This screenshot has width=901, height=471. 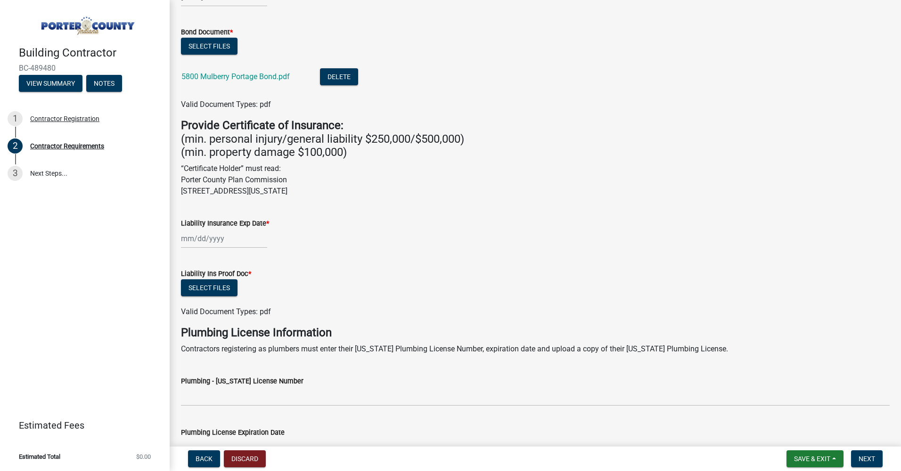 What do you see at coordinates (15, 119) in the screenshot?
I see `div: 1` at bounding box center [15, 119].